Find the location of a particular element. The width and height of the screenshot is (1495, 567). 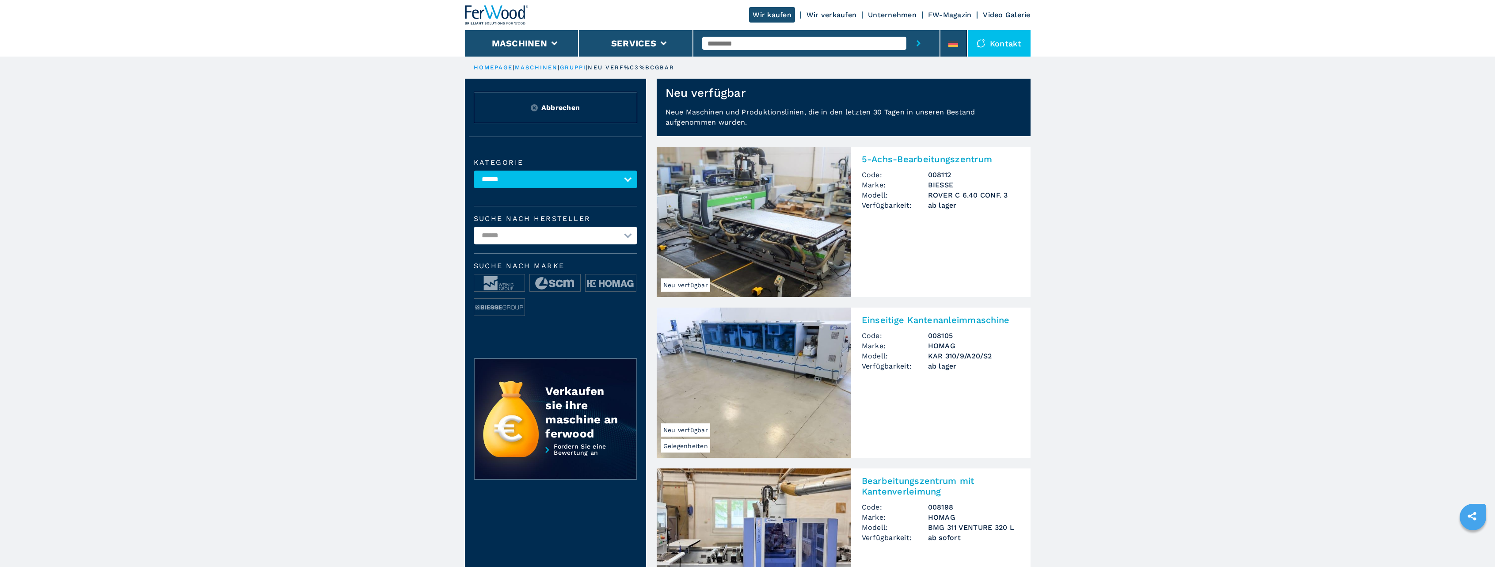

p: Neue Maschinen und Produktionslinien, die in den letzten 30 Tagen in unseren Bestand aufgenommen ... is located at coordinates (843, 122).